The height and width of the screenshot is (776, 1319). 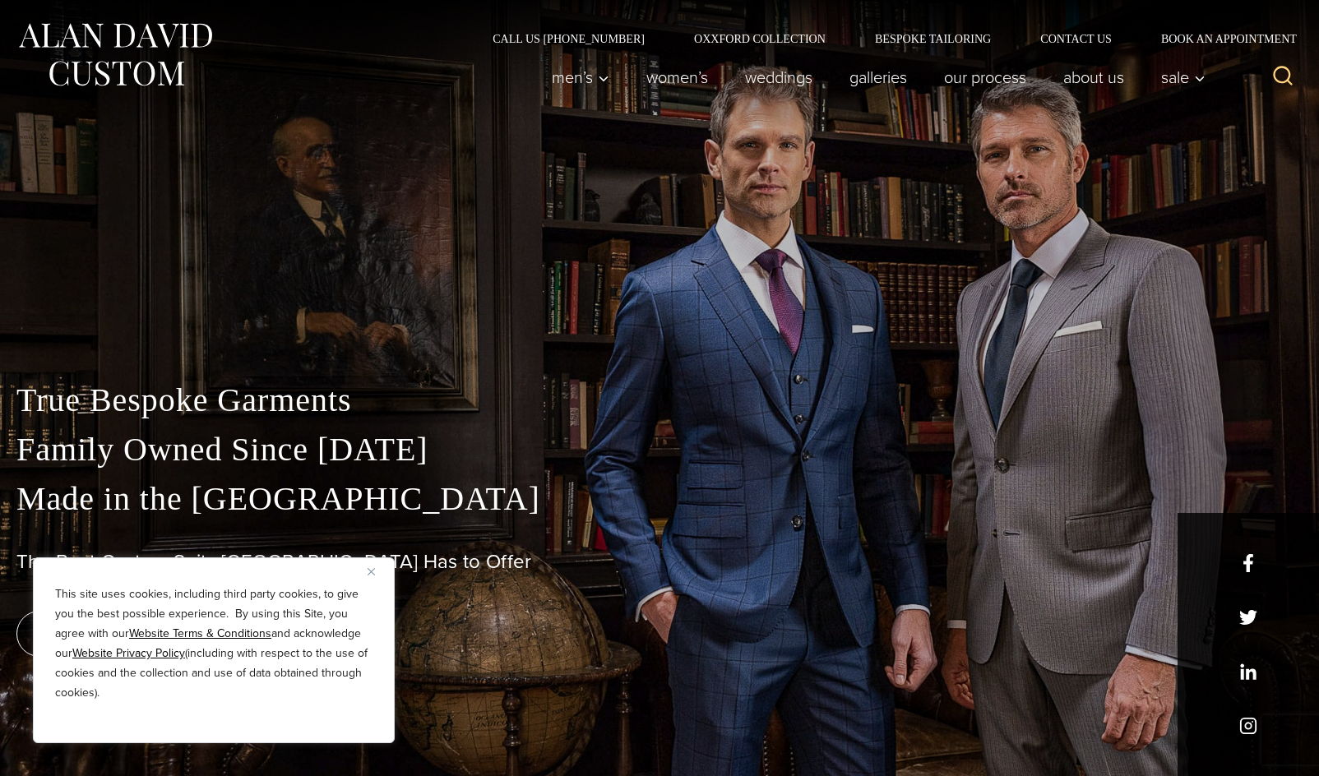 I want to click on a: Oxxford Collection, so click(x=760, y=39).